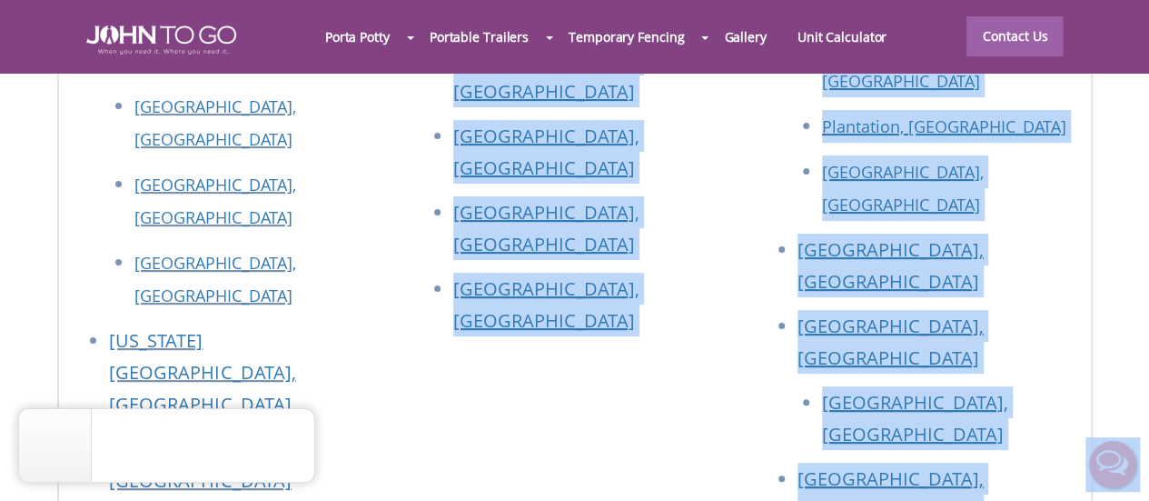  What do you see at coordinates (161, 40) in the screenshot?
I see `img: JOHN to go` at bounding box center [161, 40].